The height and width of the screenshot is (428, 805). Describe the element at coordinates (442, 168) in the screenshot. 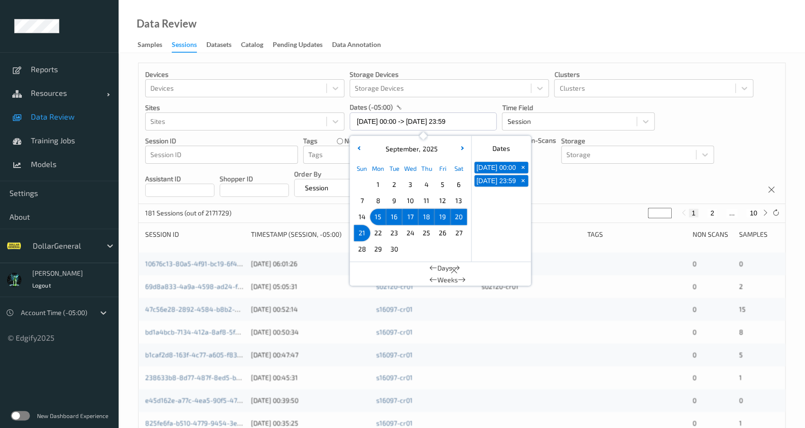

I see `div: Fri` at that location.